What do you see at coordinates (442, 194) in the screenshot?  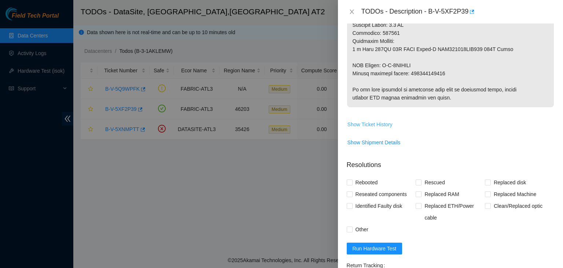 I see `span: Replaced RAM` at bounding box center [442, 194].